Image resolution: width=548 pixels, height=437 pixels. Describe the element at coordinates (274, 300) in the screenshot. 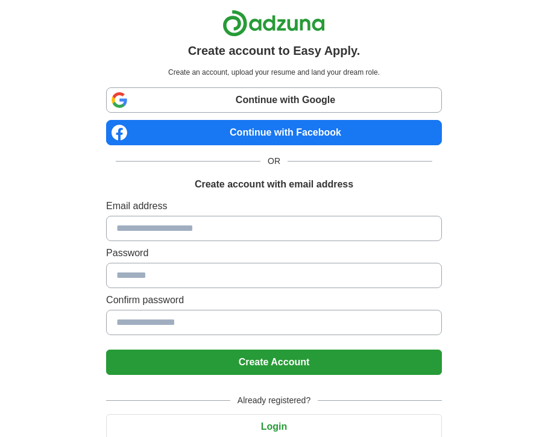

I see `label: Confirm password` at that location.